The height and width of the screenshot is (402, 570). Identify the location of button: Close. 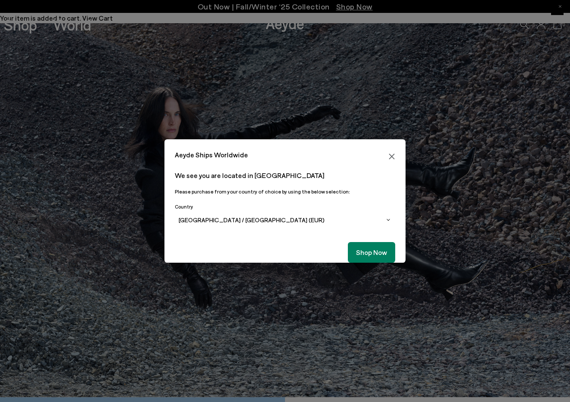
(392, 157).